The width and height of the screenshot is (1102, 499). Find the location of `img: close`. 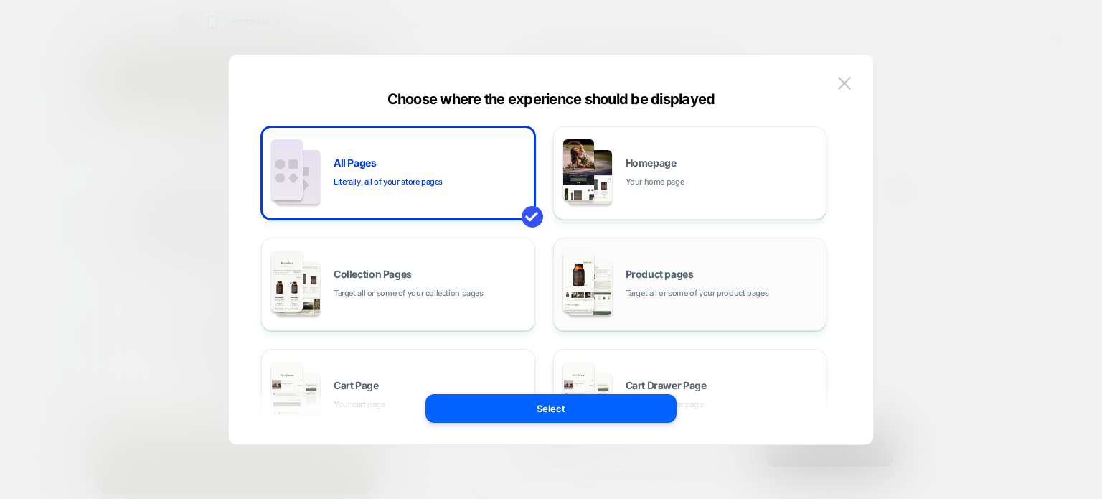

img: close is located at coordinates (844, 83).